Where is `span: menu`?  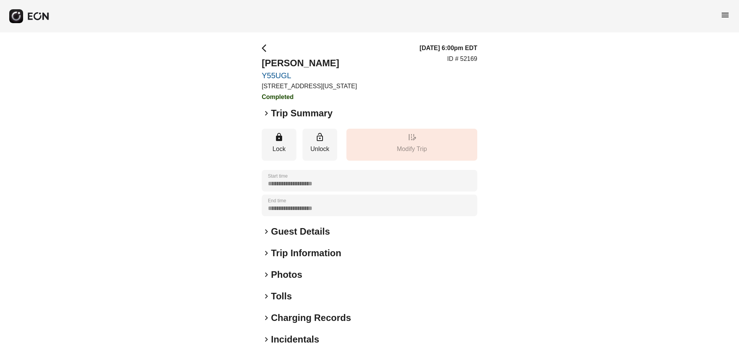
span: menu is located at coordinates (726, 15).